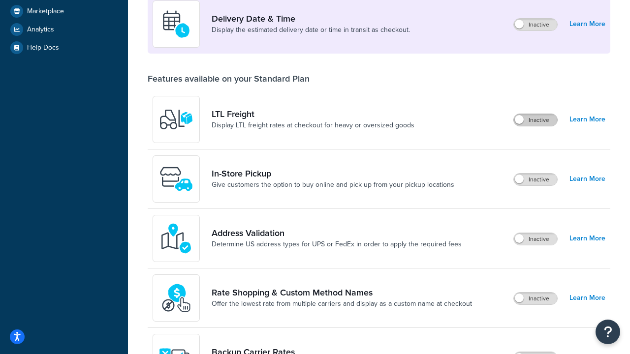  Describe the element at coordinates (176, 179) in the screenshot. I see `img: wfgcfpwTIucLEAAAAASUVORK5CYII=` at that location.